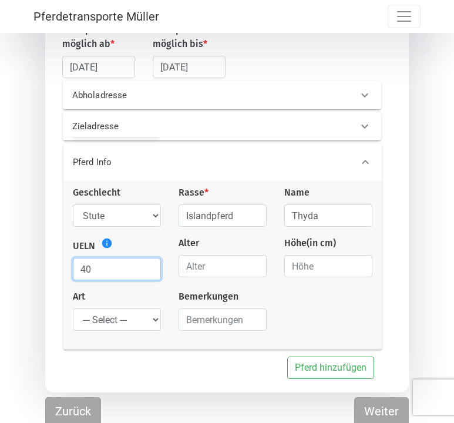 The image size is (454, 423). I want to click on button: Pferd hinzufügen, so click(331, 367).